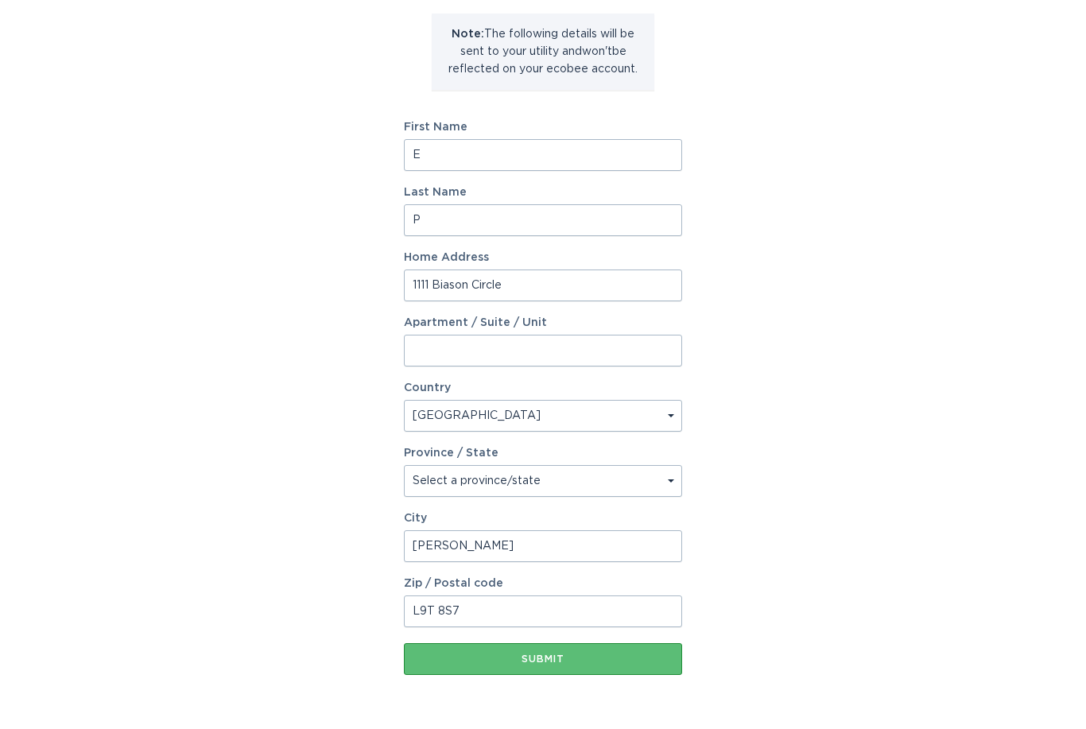  I want to click on label: Last Name, so click(543, 192).